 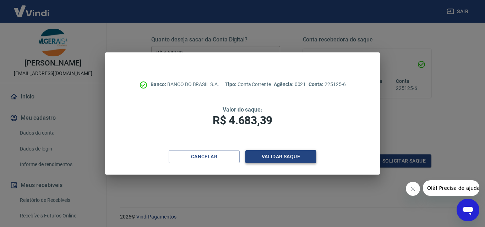 I want to click on span: Tipo:, so click(x=231, y=84).